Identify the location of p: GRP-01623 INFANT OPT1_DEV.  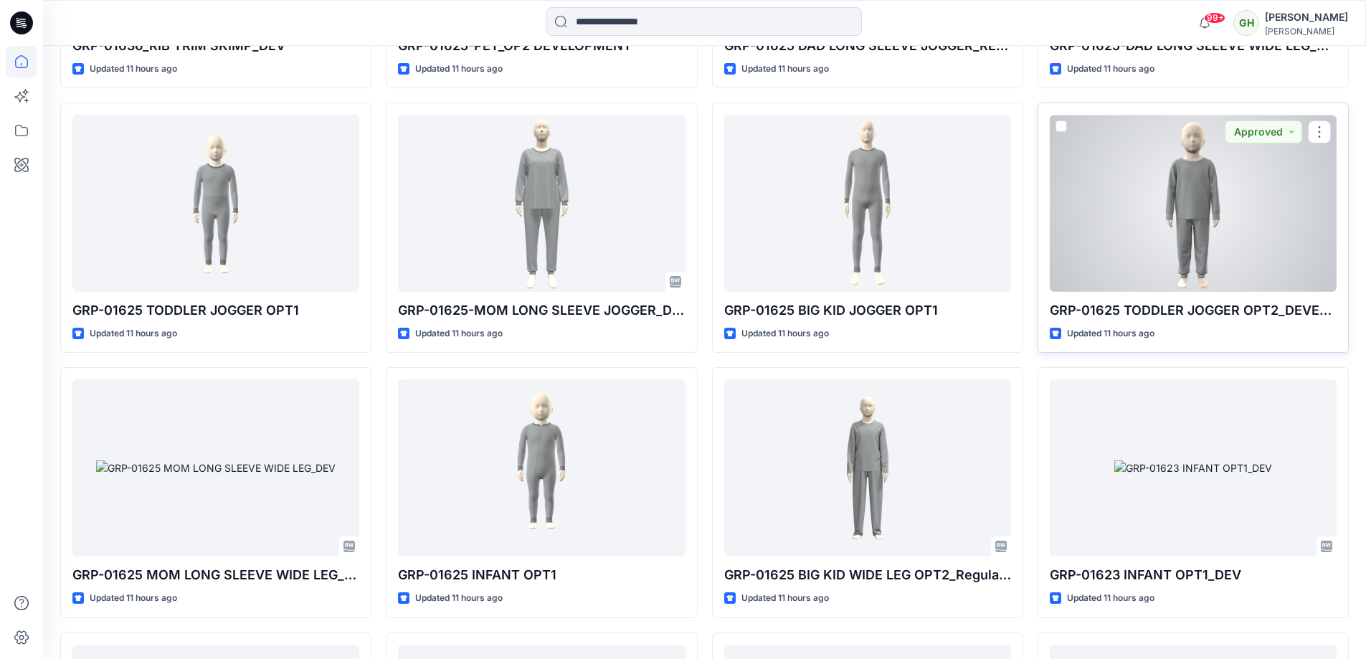
(1193, 575).